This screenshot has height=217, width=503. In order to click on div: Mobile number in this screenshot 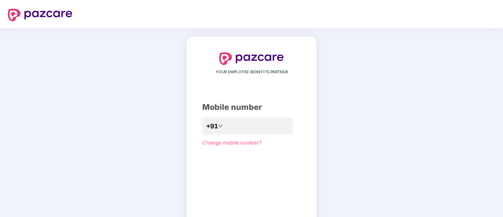, I will do `click(251, 107)`.